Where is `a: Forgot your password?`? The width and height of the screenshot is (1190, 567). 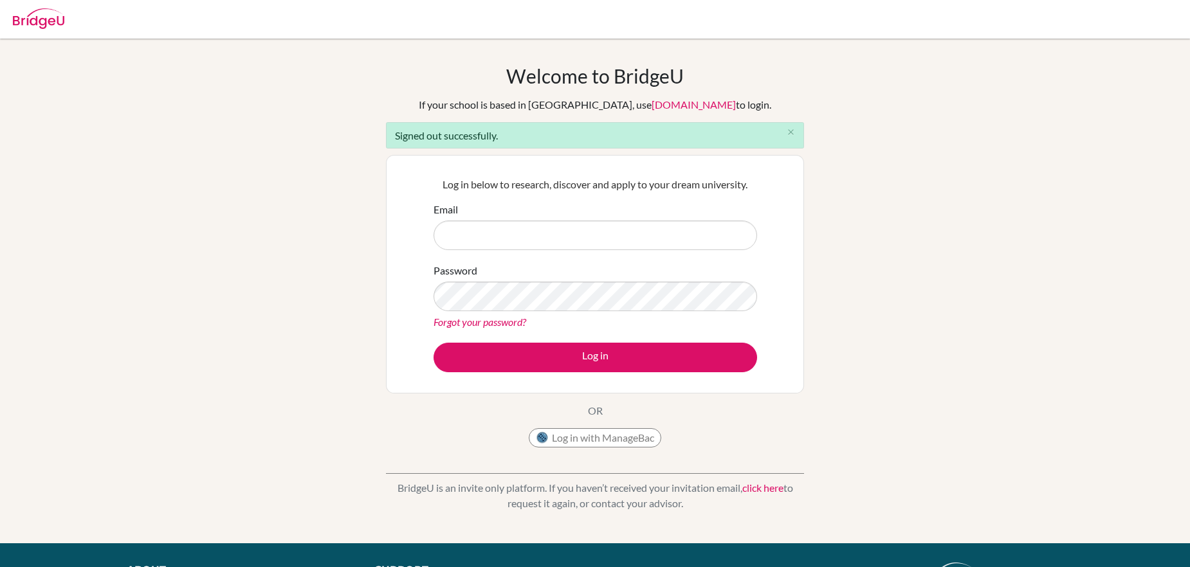
a: Forgot your password? is located at coordinates (480, 322).